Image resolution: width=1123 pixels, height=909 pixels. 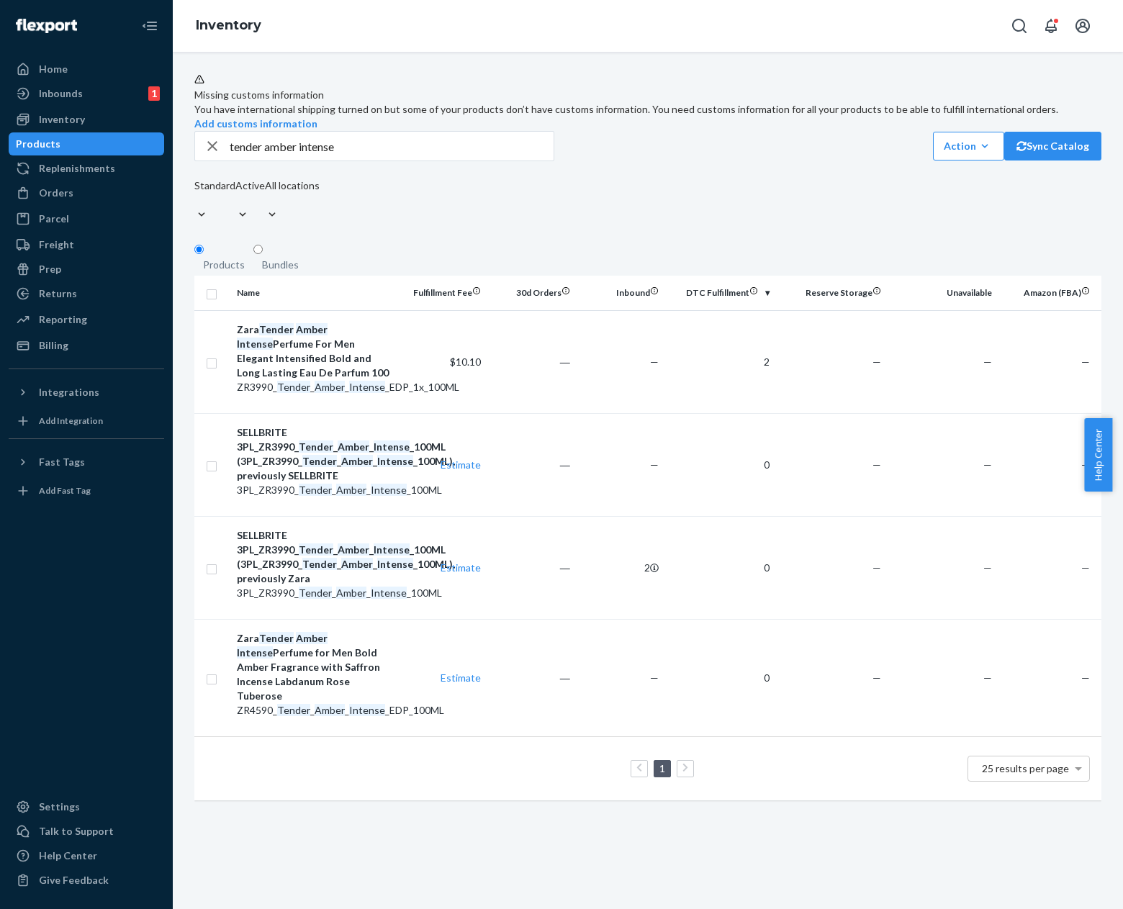 What do you see at coordinates (86, 462) in the screenshot?
I see `button: Fast Tags` at bounding box center [86, 462].